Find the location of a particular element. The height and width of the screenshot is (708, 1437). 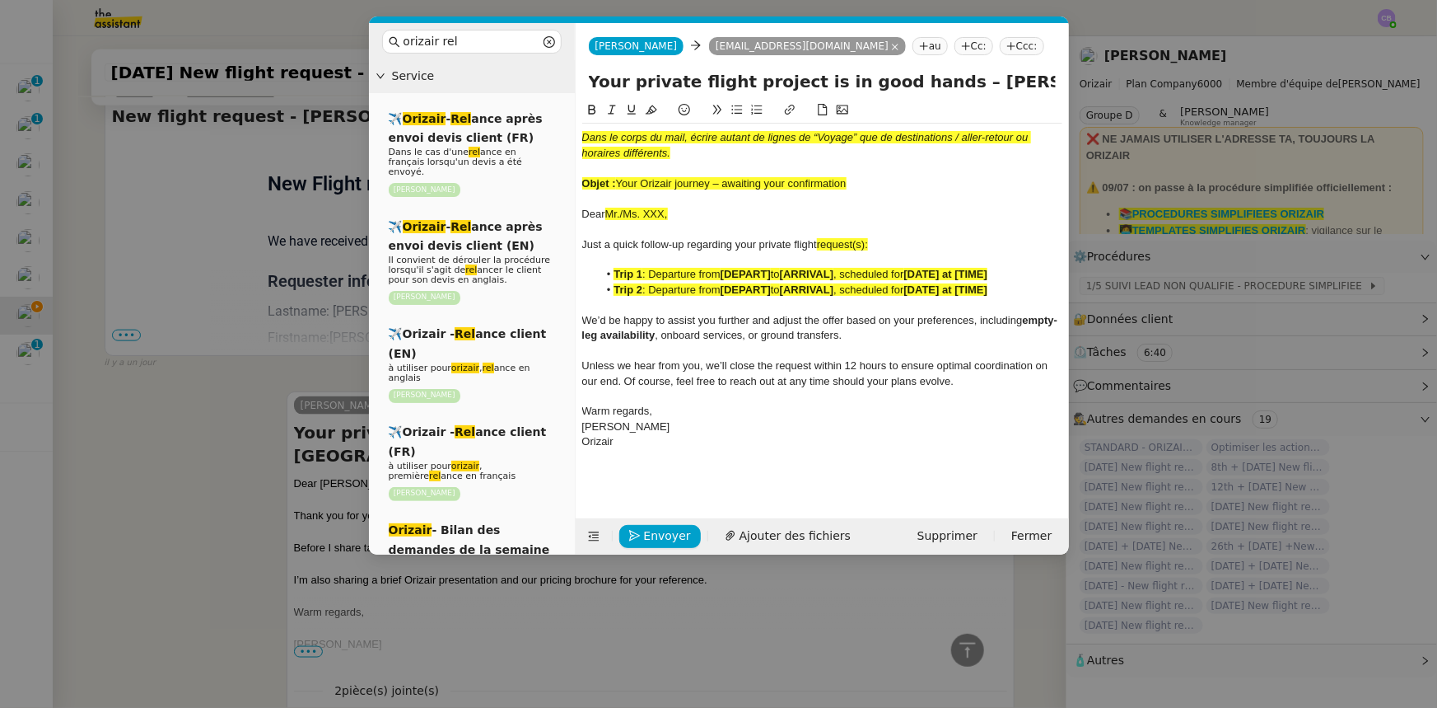

div: Service is located at coordinates (472, 76).